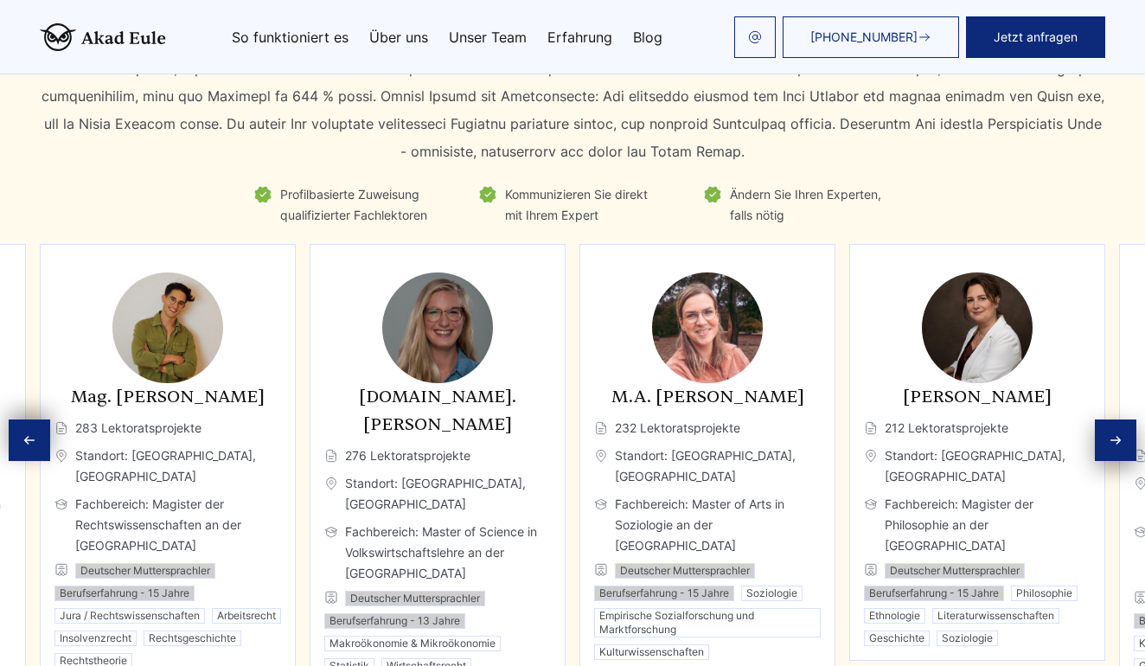 The height and width of the screenshot is (666, 1145). What do you see at coordinates (1044, 593) in the screenshot?
I see `li: Philosophie` at bounding box center [1044, 593].